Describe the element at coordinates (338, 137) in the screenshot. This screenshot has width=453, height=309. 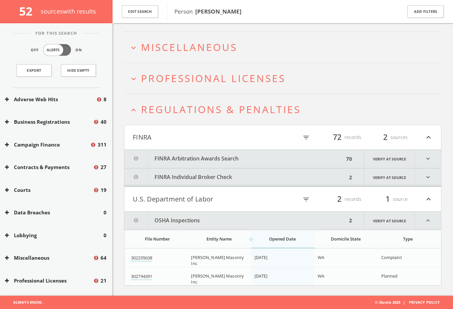
I see `span: 72` at that location.